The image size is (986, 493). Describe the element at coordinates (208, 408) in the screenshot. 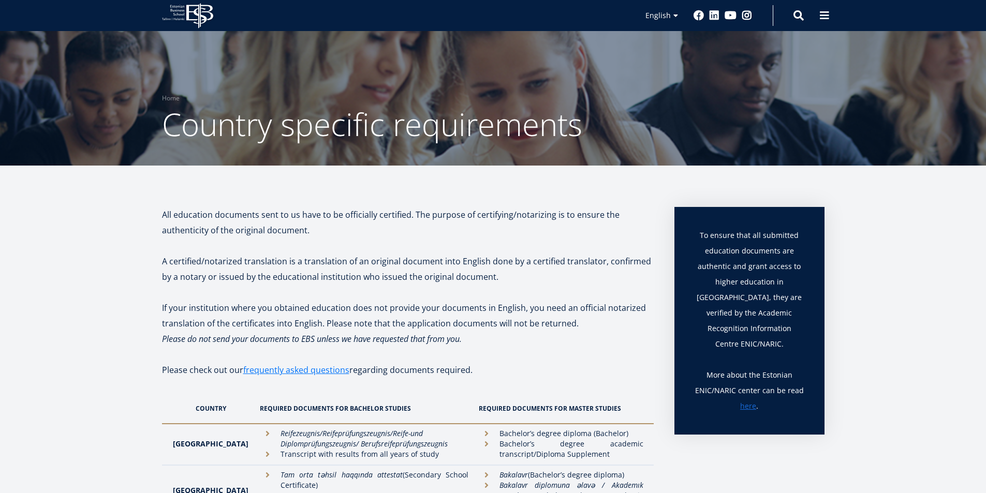

I see `th: Country` at that location.